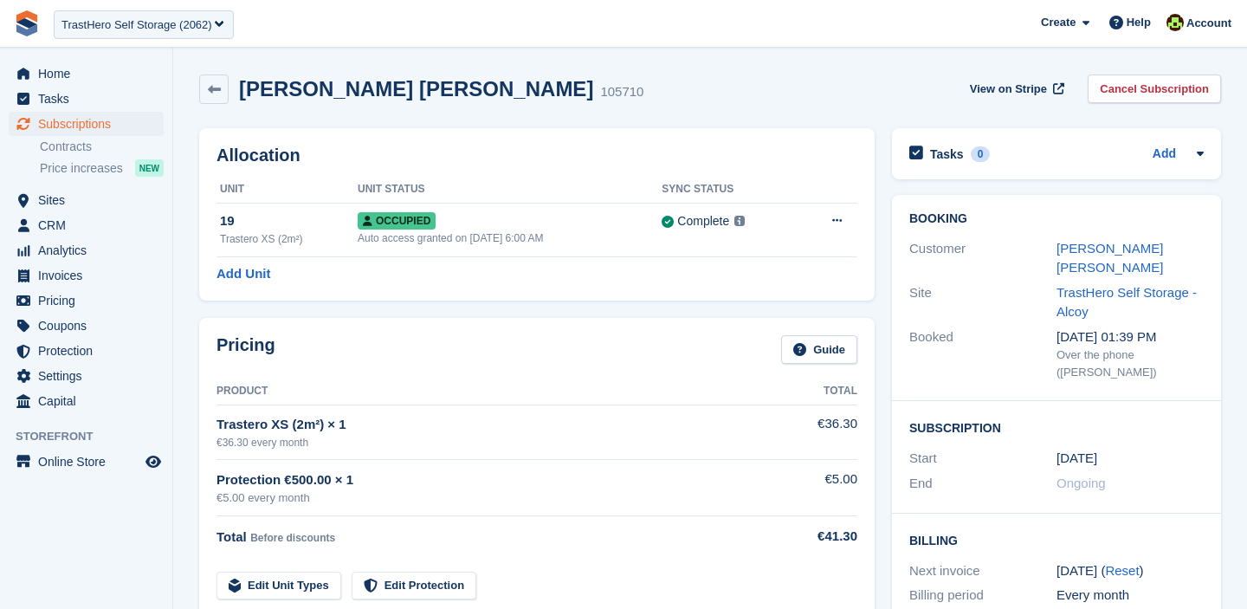 The image size is (1247, 609). I want to click on span: Pricing, so click(90, 301).